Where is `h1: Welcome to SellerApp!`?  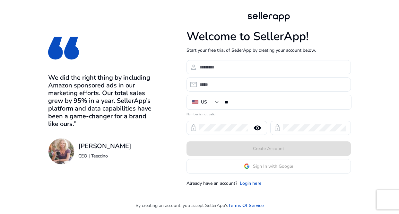 h1: Welcome to SellerApp! is located at coordinates (269, 36).